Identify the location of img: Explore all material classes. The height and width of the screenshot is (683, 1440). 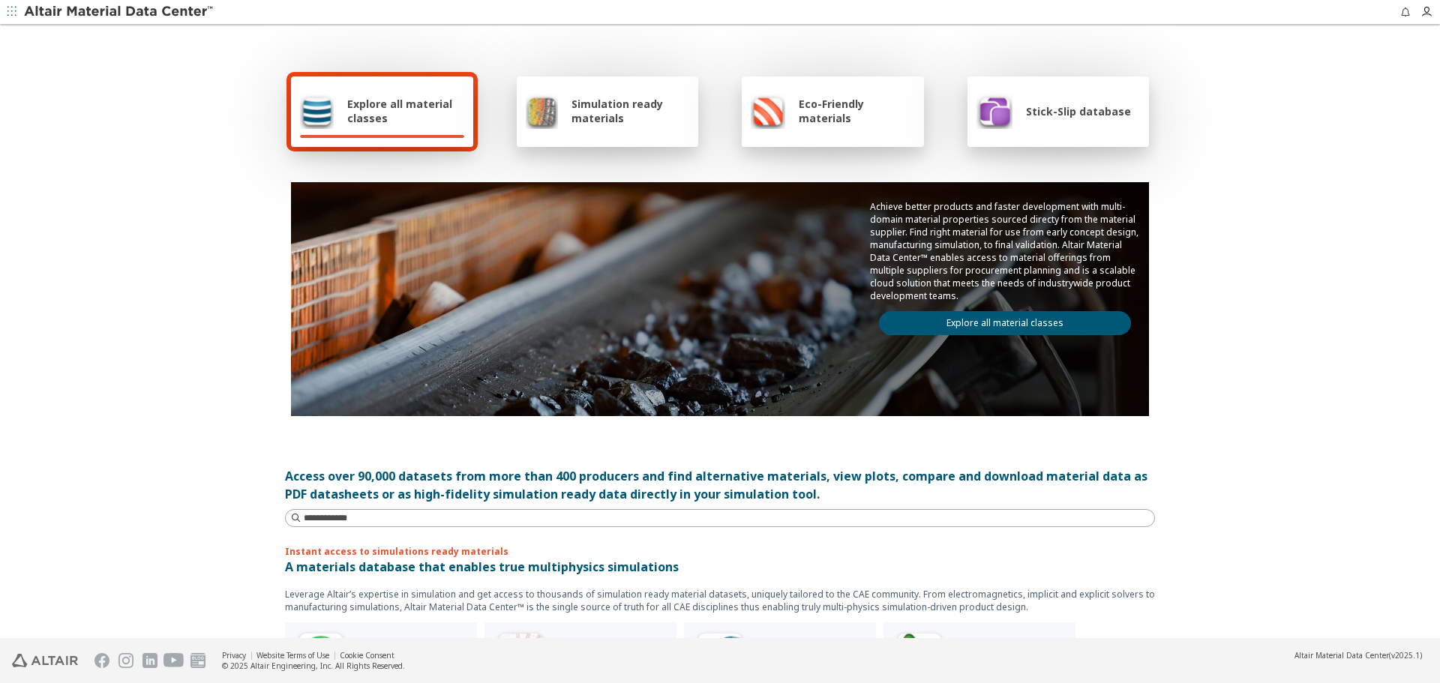
(317, 111).